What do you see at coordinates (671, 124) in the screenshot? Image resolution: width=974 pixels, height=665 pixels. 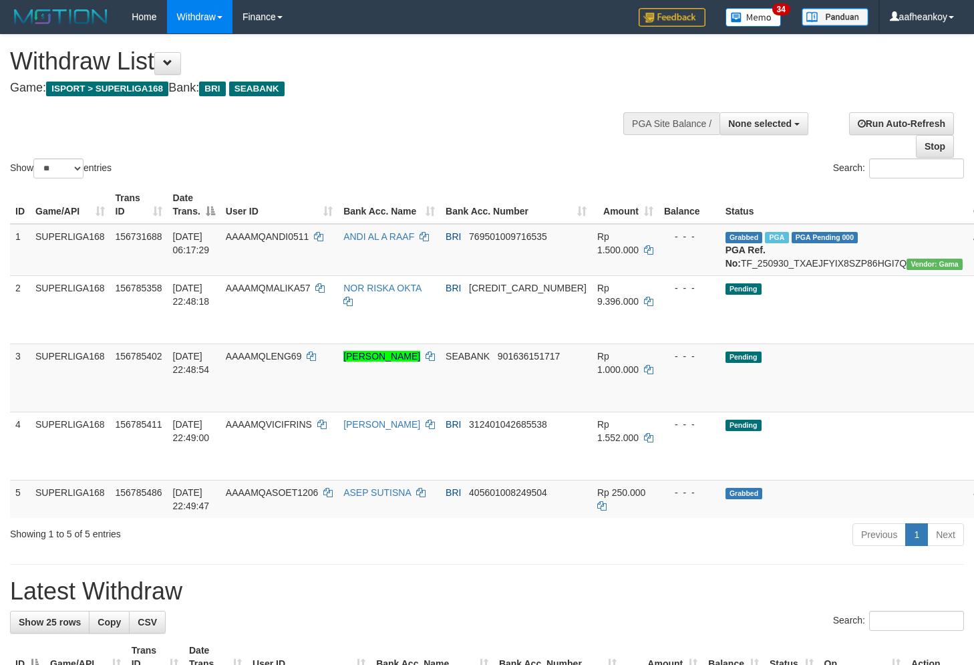 I see `div: PGA Site Balance /` at bounding box center [671, 124].